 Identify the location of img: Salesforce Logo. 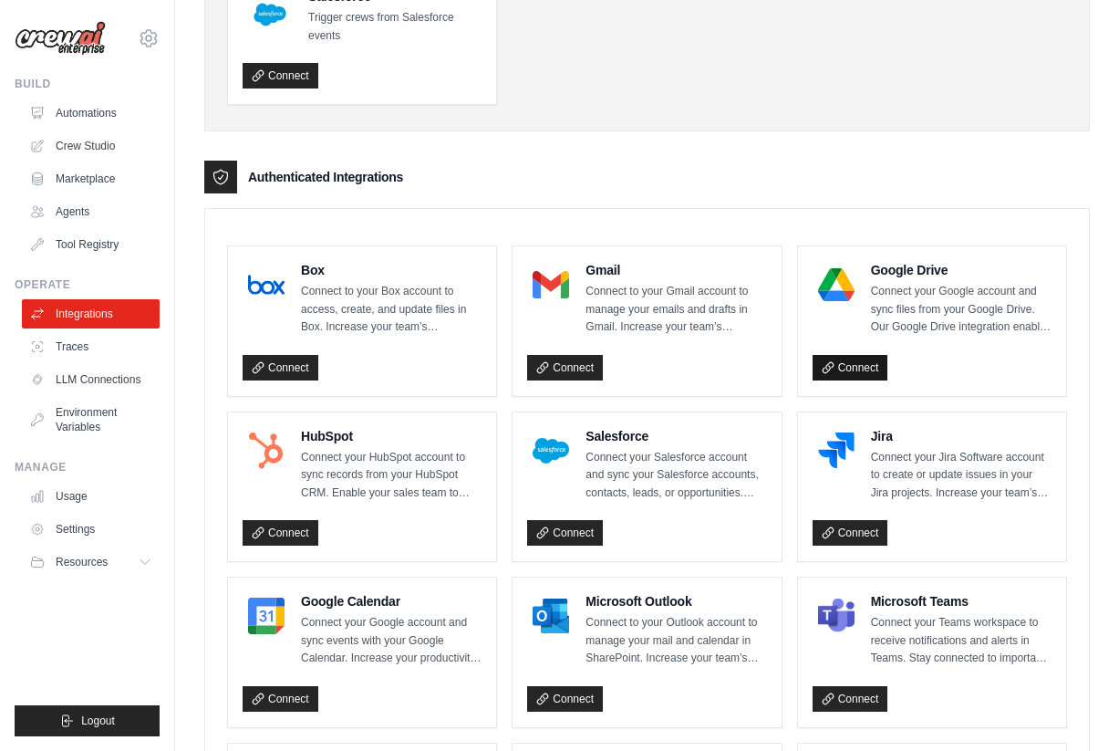
(551, 451).